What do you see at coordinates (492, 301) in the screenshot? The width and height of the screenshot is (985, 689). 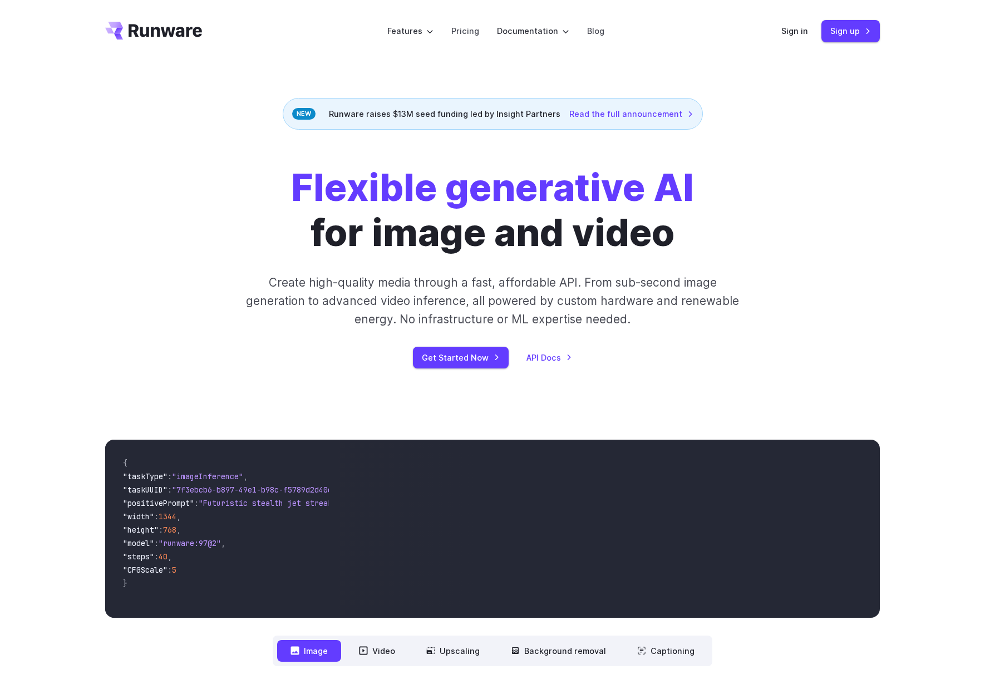 I see `p: Create high-quality media through a fast, affordable API. From sub-second image generation to adv...` at bounding box center [492, 301].